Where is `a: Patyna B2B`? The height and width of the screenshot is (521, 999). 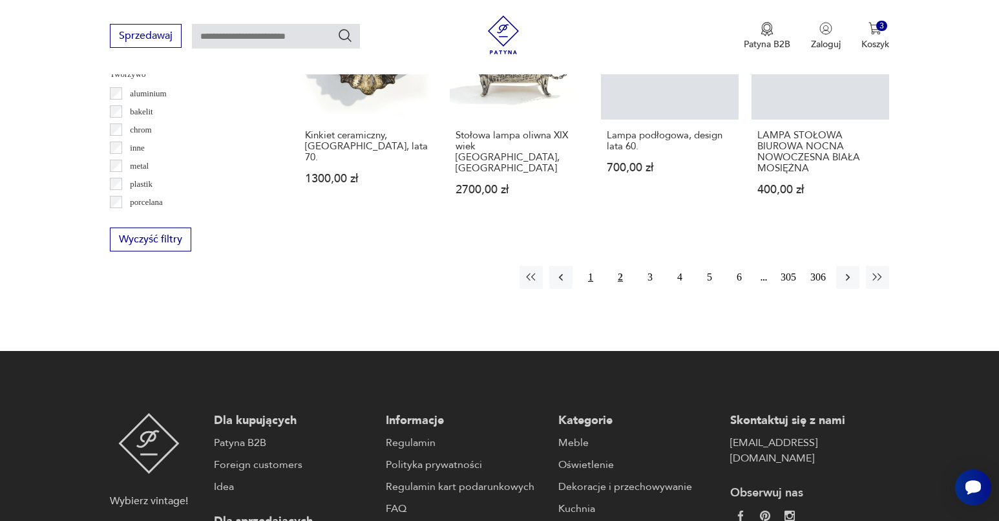 a: Patyna B2B is located at coordinates (293, 443).